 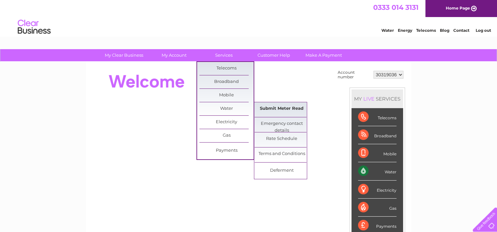 What do you see at coordinates (396, 7) in the screenshot?
I see `a: 0333 014 3131` at bounding box center [396, 7].